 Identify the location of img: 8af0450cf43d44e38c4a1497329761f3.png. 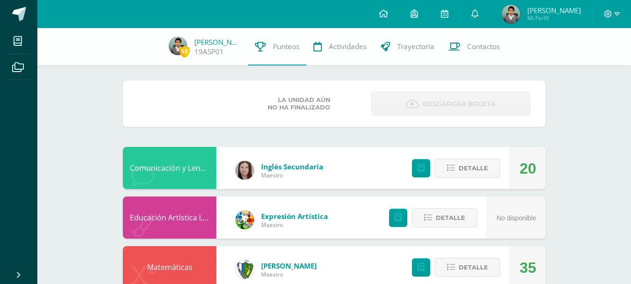
(245, 170).